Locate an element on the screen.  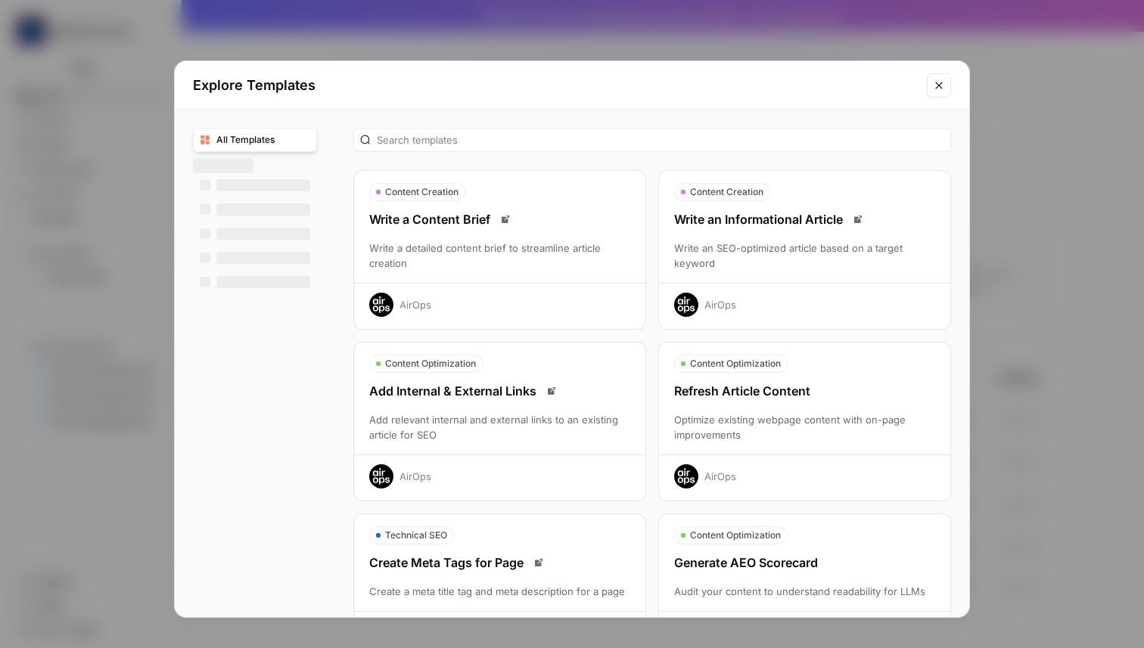
div: Write an SEO-optimized article based on a target keyword is located at coordinates (804, 256).